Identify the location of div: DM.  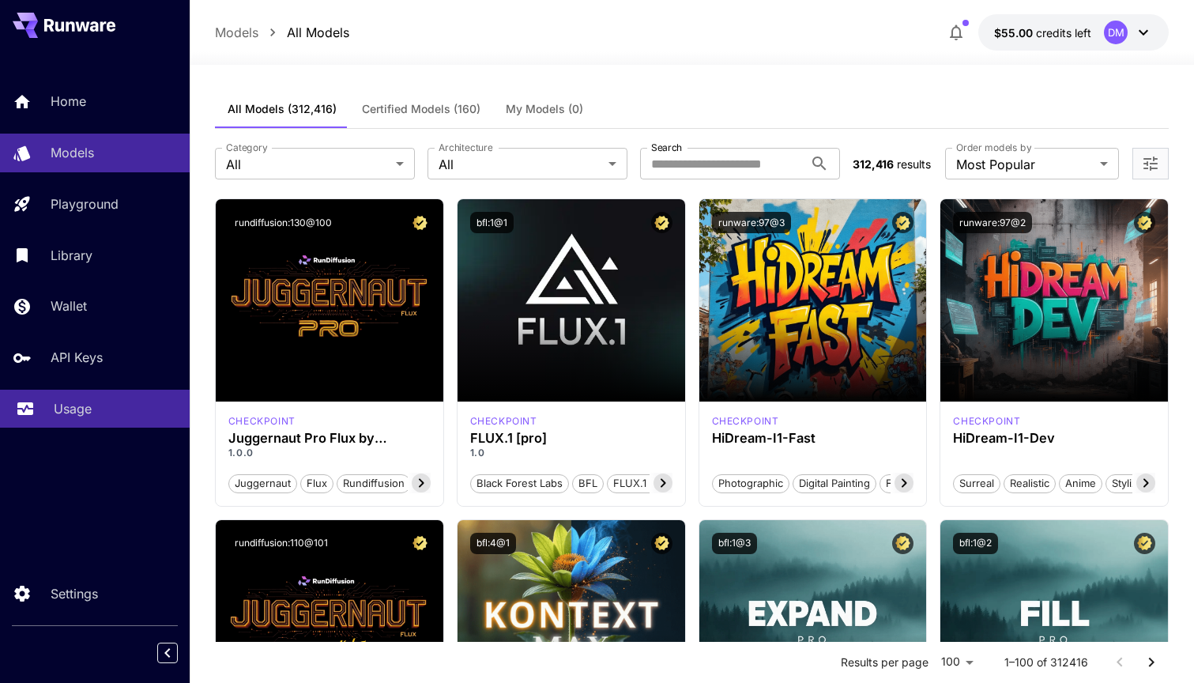
(1116, 32).